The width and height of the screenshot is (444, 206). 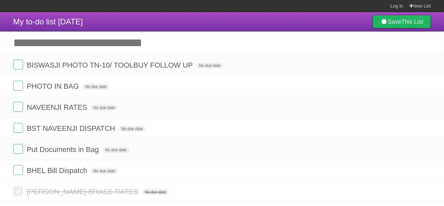 What do you see at coordinates (58, 107) in the screenshot?
I see `span: NAVEENJI RATES` at bounding box center [58, 107].